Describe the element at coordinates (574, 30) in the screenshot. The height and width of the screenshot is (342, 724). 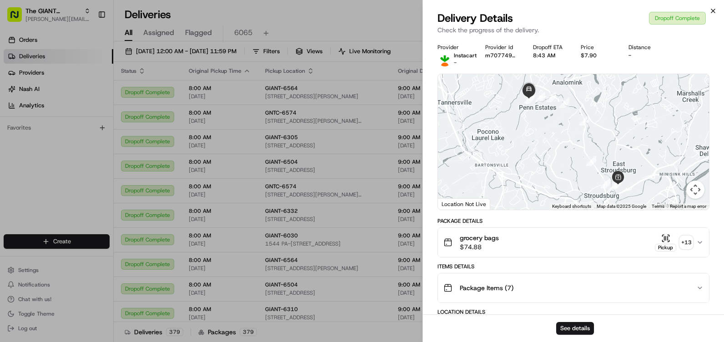
I see `p: Check the progress of the delivery.` at that location.